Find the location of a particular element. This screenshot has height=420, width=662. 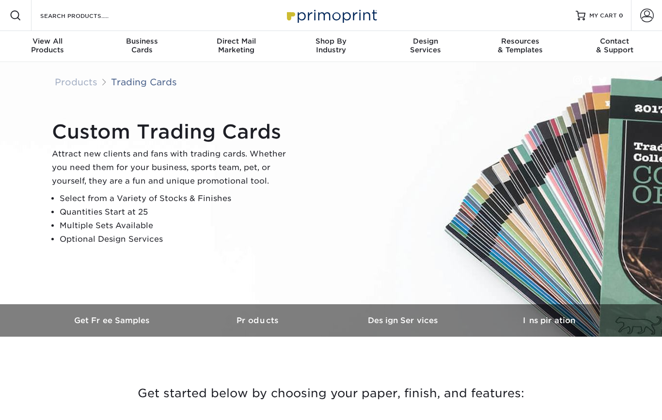

span: Shop By is located at coordinates (331, 41).